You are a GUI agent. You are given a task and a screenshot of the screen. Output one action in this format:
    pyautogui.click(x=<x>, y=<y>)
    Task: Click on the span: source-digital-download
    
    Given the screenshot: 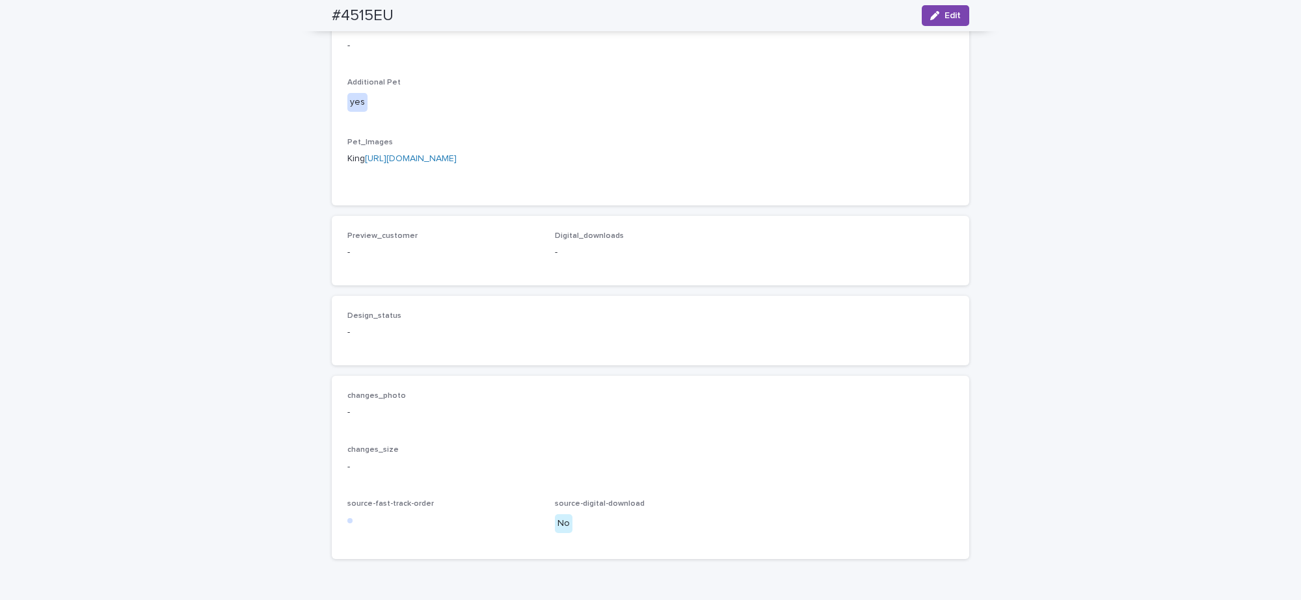 What is the action you would take?
    pyautogui.click(x=600, y=504)
    